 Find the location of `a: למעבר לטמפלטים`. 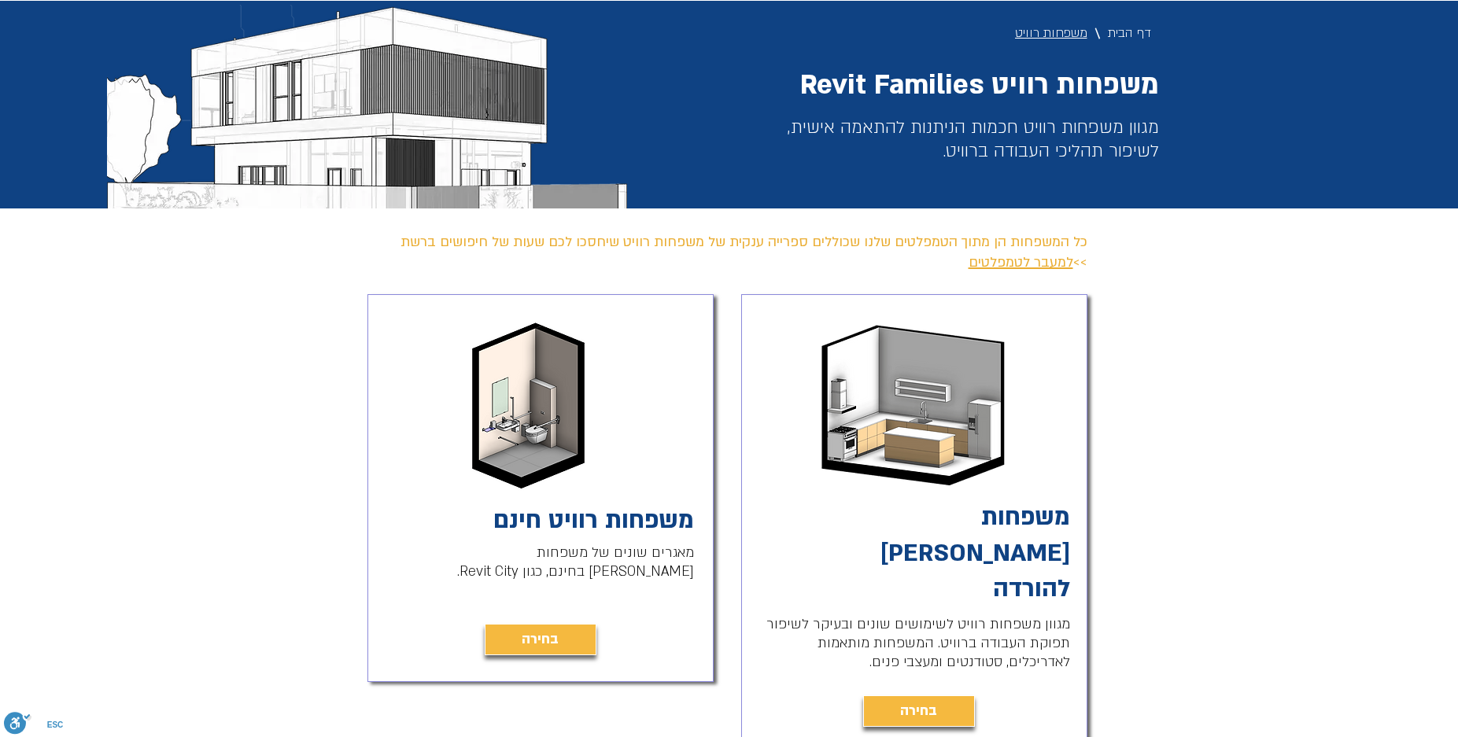

a: למעבר לטמפלטים is located at coordinates (1020, 262).